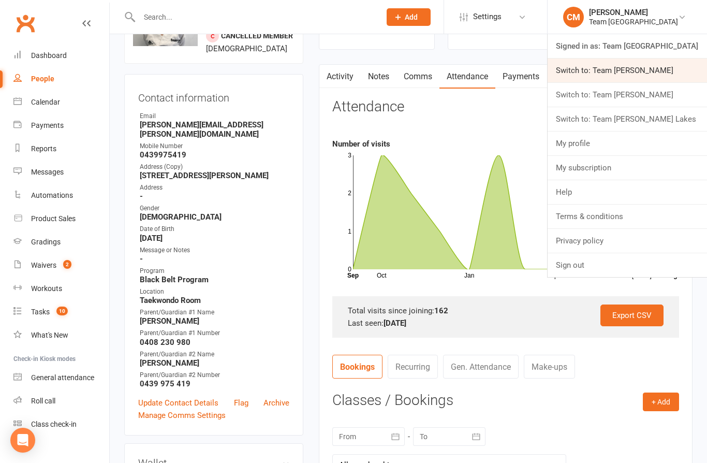 The height and width of the screenshot is (463, 707). What do you see at coordinates (54, 424) in the screenshot?
I see `div: Class check-in` at bounding box center [54, 424].